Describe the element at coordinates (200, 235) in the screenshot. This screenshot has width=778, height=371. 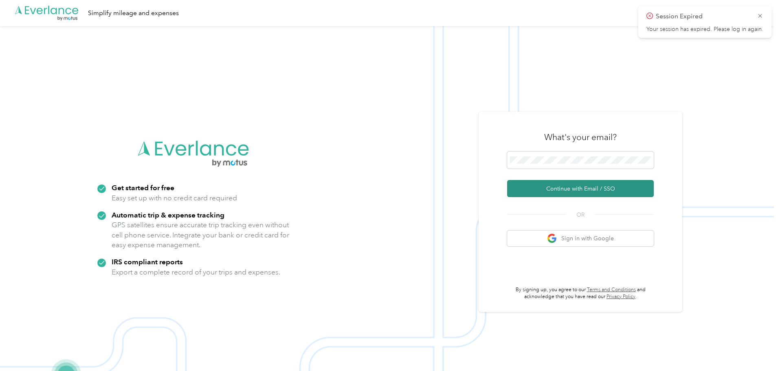
I see `p: GPS satellites ensure accurate trip tracking even without cell phone service. Integrate your bank...` at that location.